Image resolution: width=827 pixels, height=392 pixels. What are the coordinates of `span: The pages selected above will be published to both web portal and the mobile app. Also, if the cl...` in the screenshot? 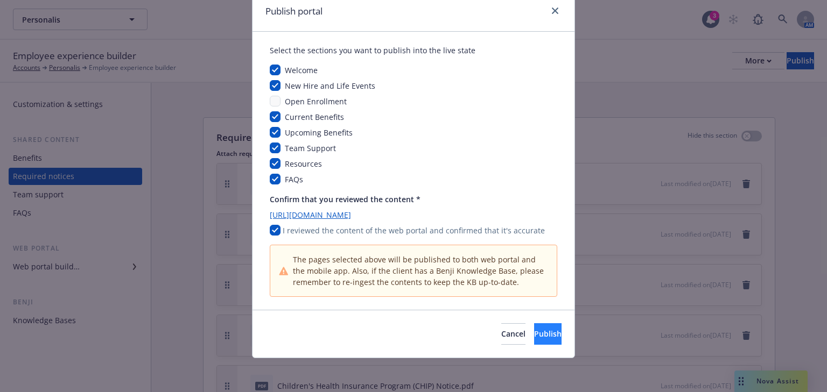 It's located at (420, 271).